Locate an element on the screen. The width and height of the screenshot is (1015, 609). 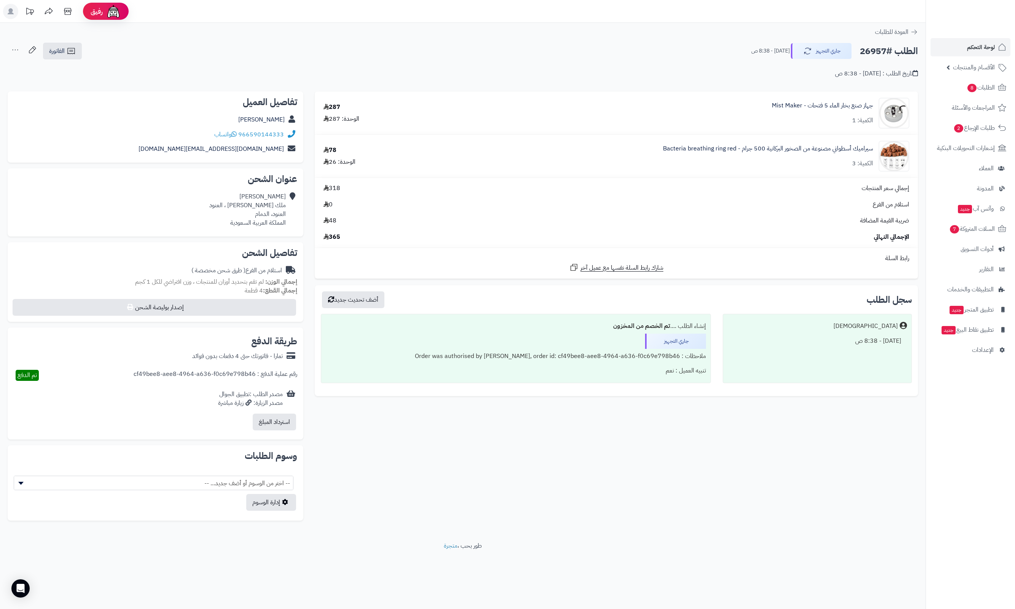
div: إنشاء الطلب .... is located at coordinates (516, 326).